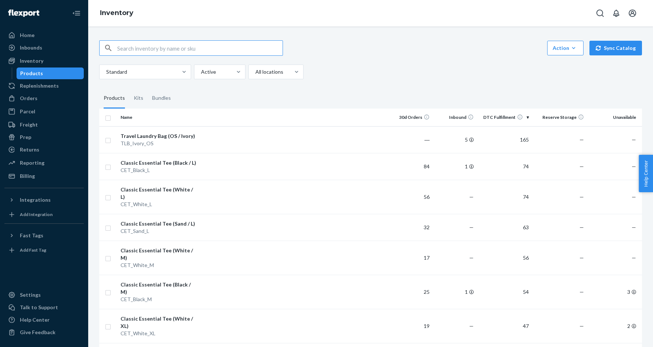  Describe the element at coordinates (614, 118) in the screenshot. I see `th: Unavailable` at that location.